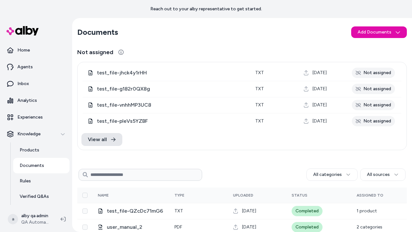 This screenshot has width=412, height=232. What do you see at coordinates (370, 195) in the screenshot?
I see `span: Assigned To` at bounding box center [370, 195].